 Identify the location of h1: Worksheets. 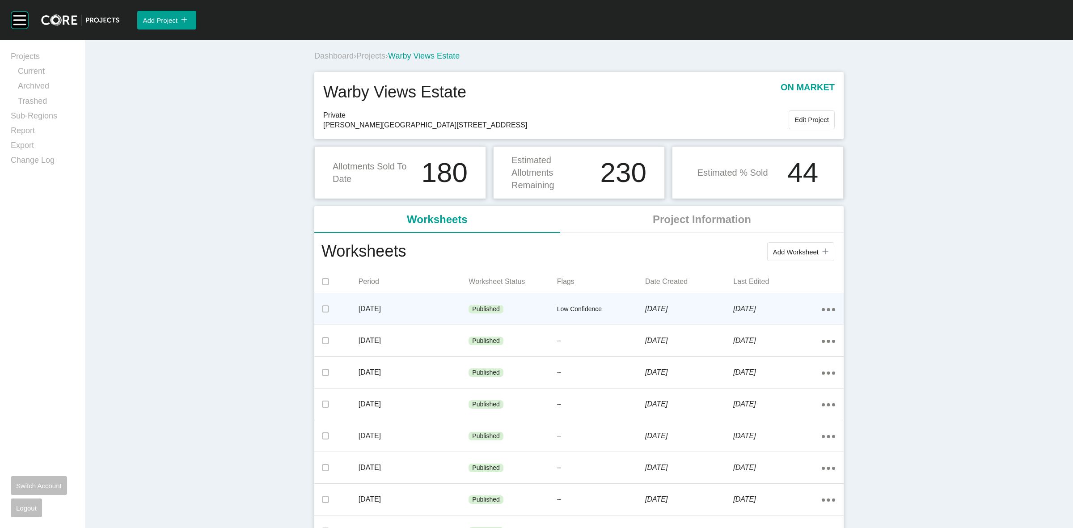
(363, 252).